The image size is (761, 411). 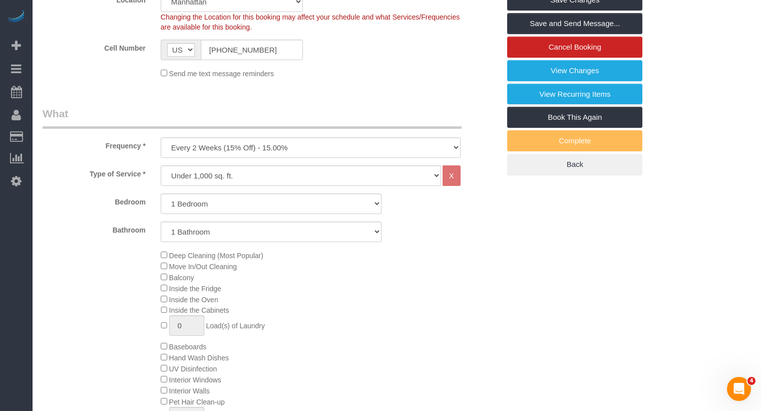 I want to click on legend: What, so click(x=252, y=117).